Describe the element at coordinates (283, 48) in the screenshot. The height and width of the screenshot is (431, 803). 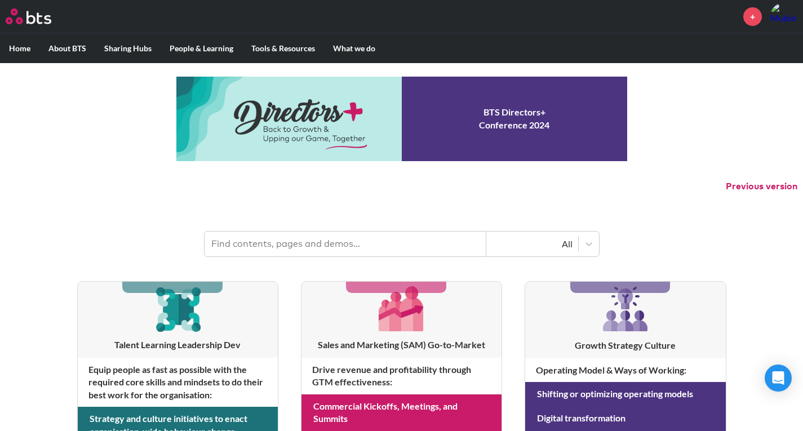
I see `label: Tools & Resources` at that location.